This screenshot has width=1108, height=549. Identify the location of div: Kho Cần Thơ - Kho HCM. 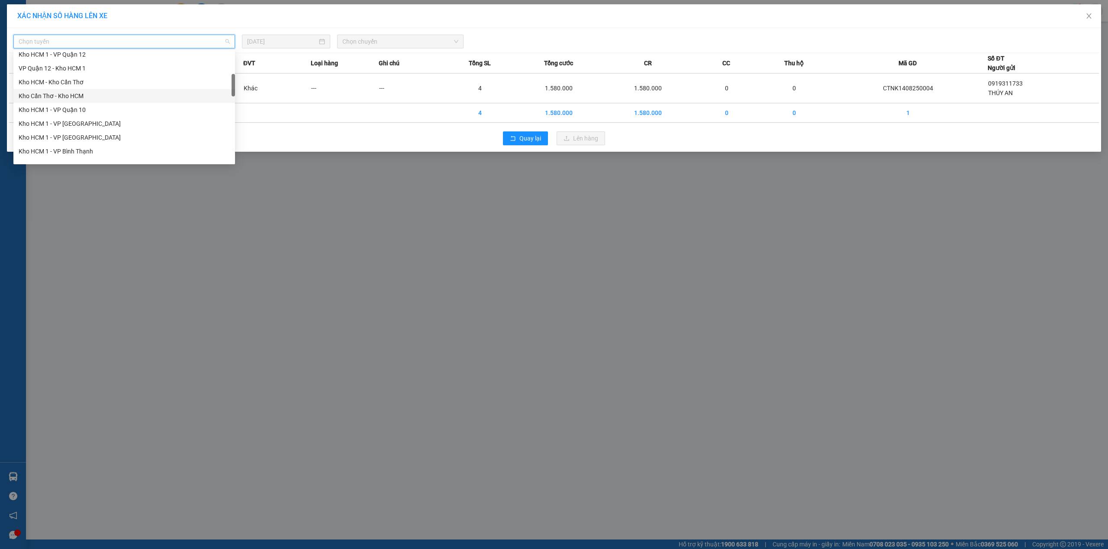
(124, 96).